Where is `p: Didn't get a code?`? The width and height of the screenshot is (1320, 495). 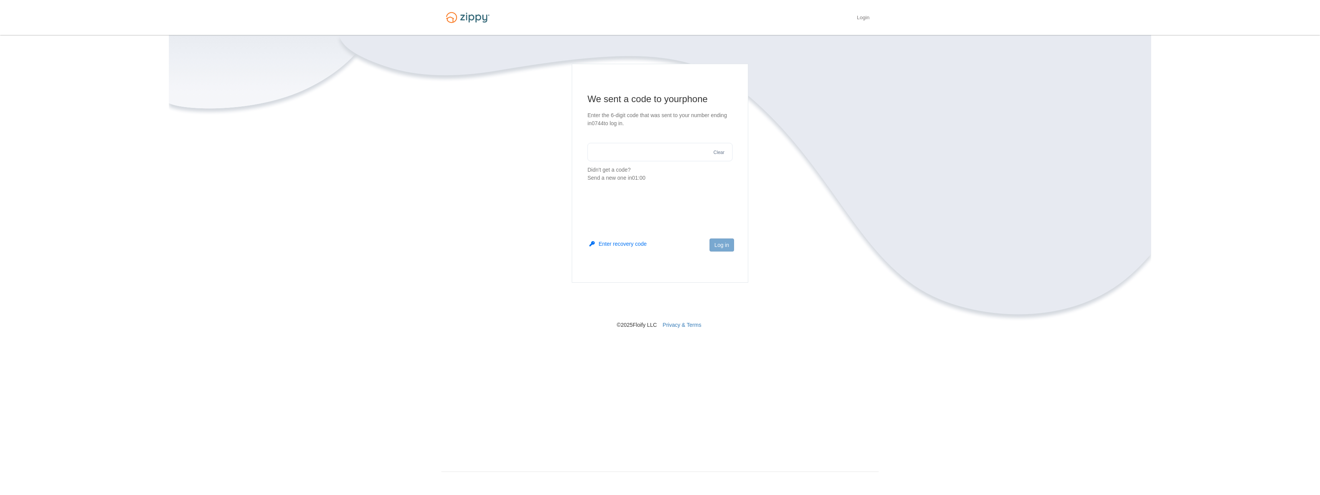
p: Didn't get a code? is located at coordinates (660, 174).